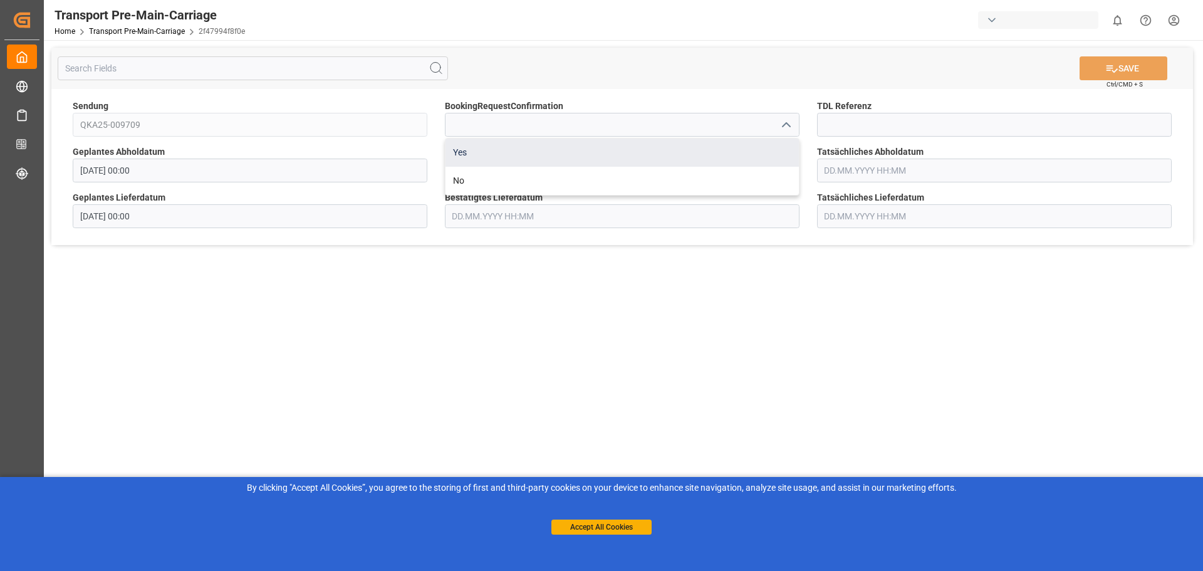 The width and height of the screenshot is (1203, 571). What do you see at coordinates (1117, 20) in the screenshot?
I see `button: show 0 new notifications` at bounding box center [1117, 20].